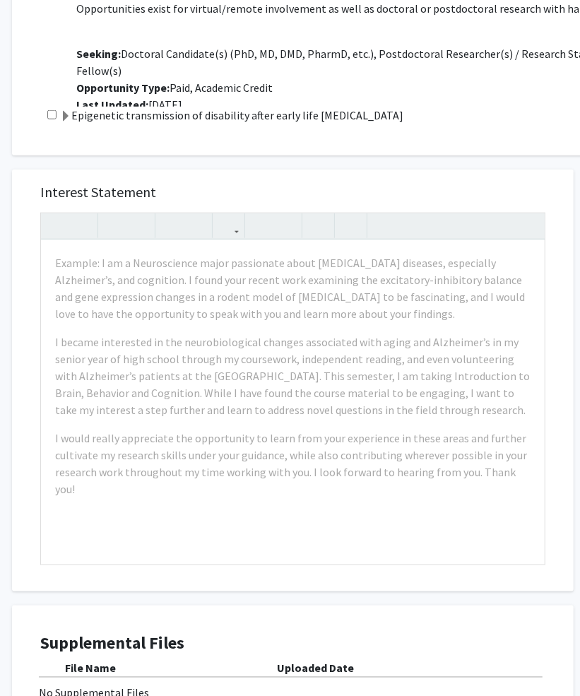 The width and height of the screenshot is (580, 696). What do you see at coordinates (292, 463) in the screenshot?
I see `p: I would really appreciate the opportunity to learn from your experience in these areas and furthe...` at bounding box center [292, 463].